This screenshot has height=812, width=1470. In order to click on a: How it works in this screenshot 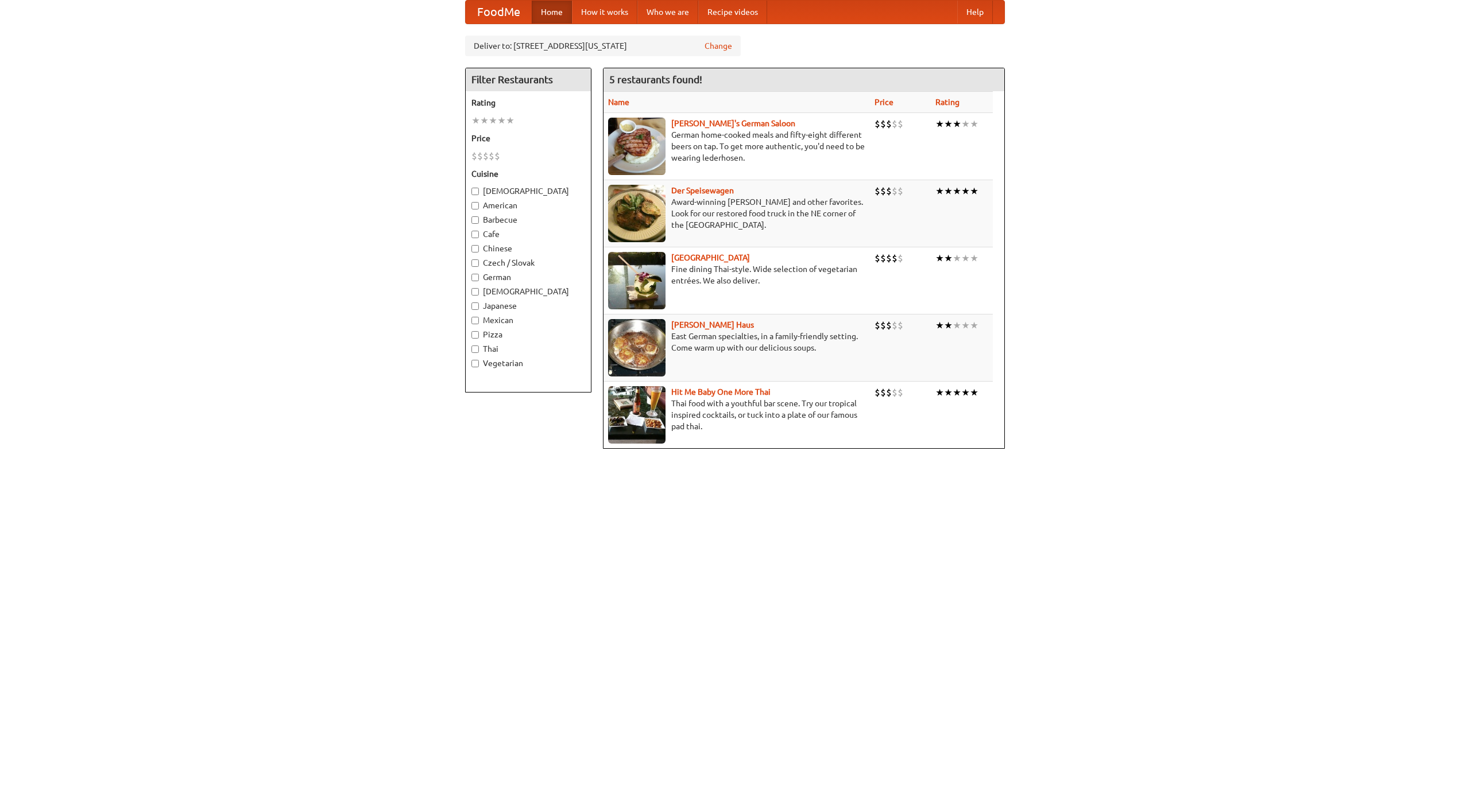, I will do `click(604, 12)`.